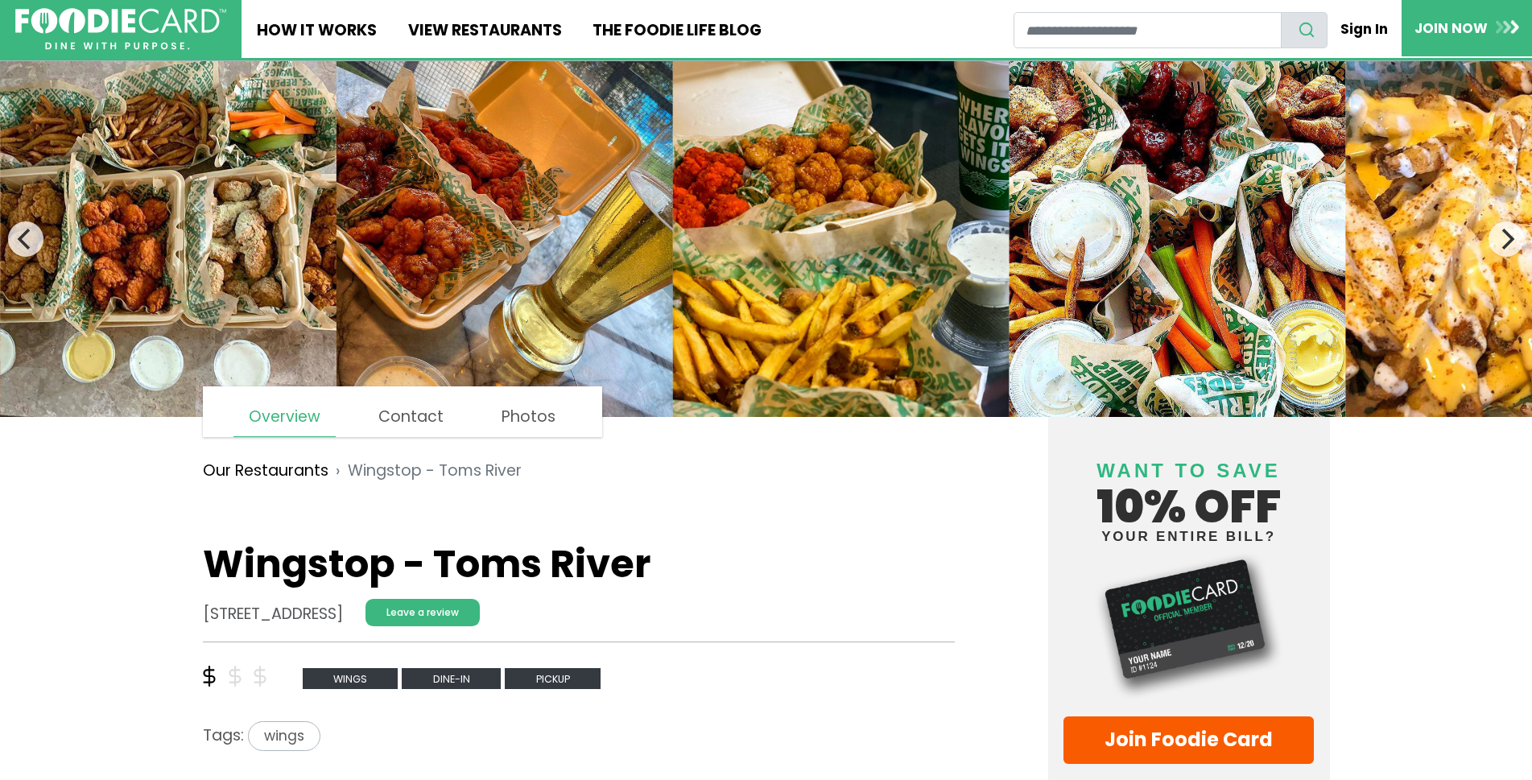  I want to click on a: Our Restaurants, so click(266, 471).